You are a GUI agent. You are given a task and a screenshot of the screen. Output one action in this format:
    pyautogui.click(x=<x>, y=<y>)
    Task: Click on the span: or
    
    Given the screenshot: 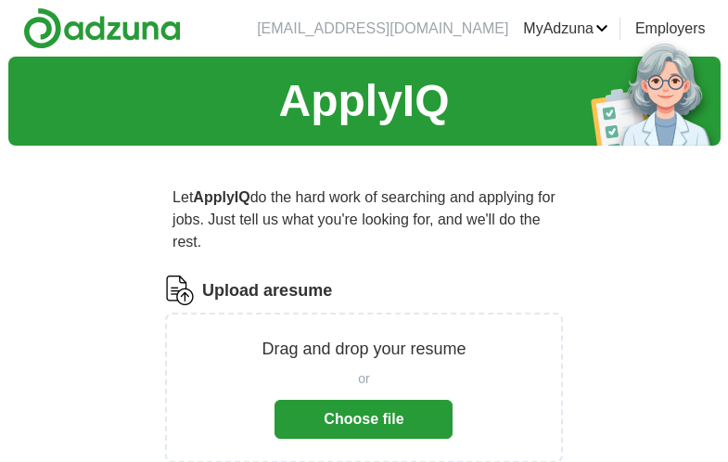 What is the action you would take?
    pyautogui.click(x=364, y=379)
    